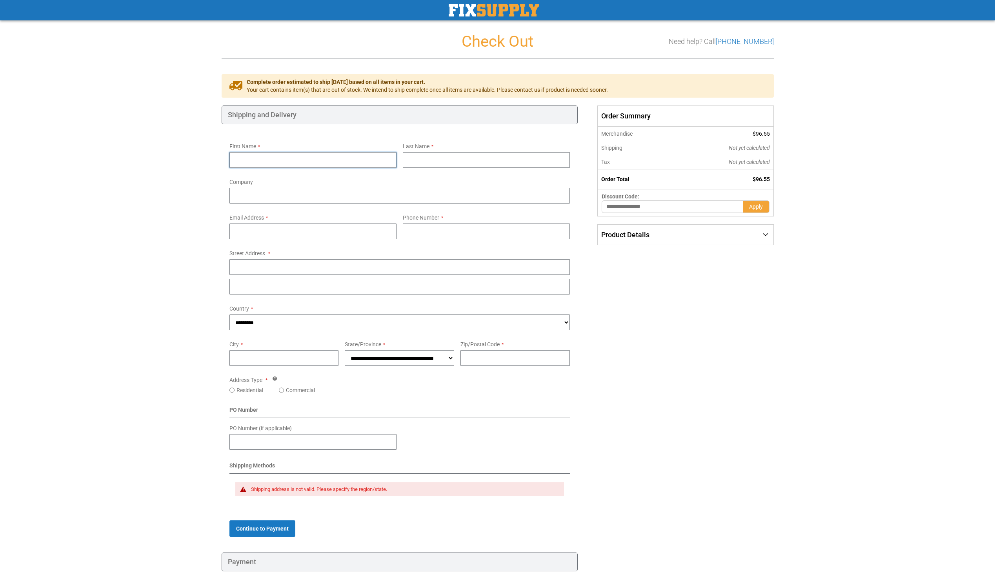 Image resolution: width=995 pixels, height=578 pixels. I want to click on img: Fix Industrial Supply, so click(494, 10).